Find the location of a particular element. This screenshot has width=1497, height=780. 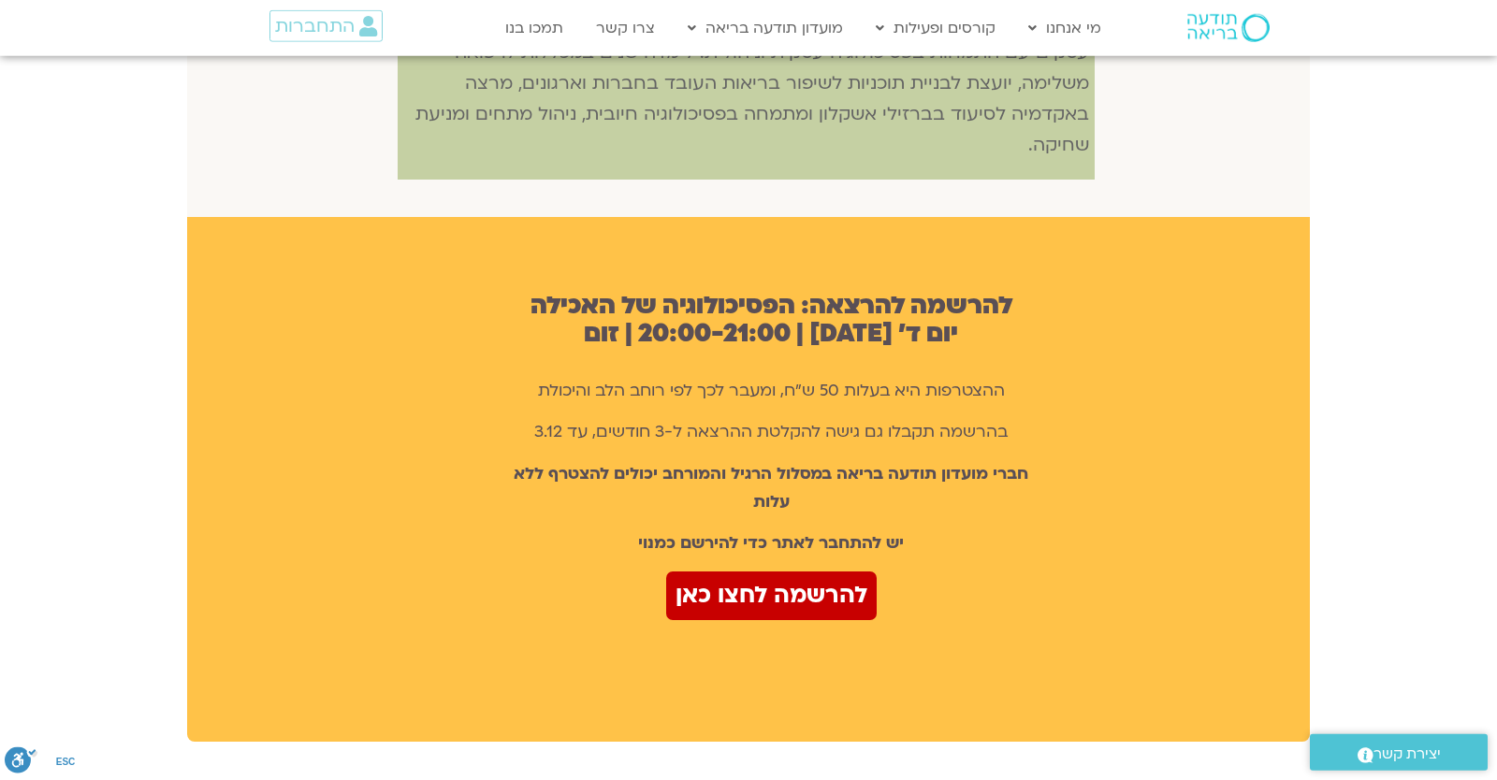

span: יצירת קשר is located at coordinates (1407, 754).